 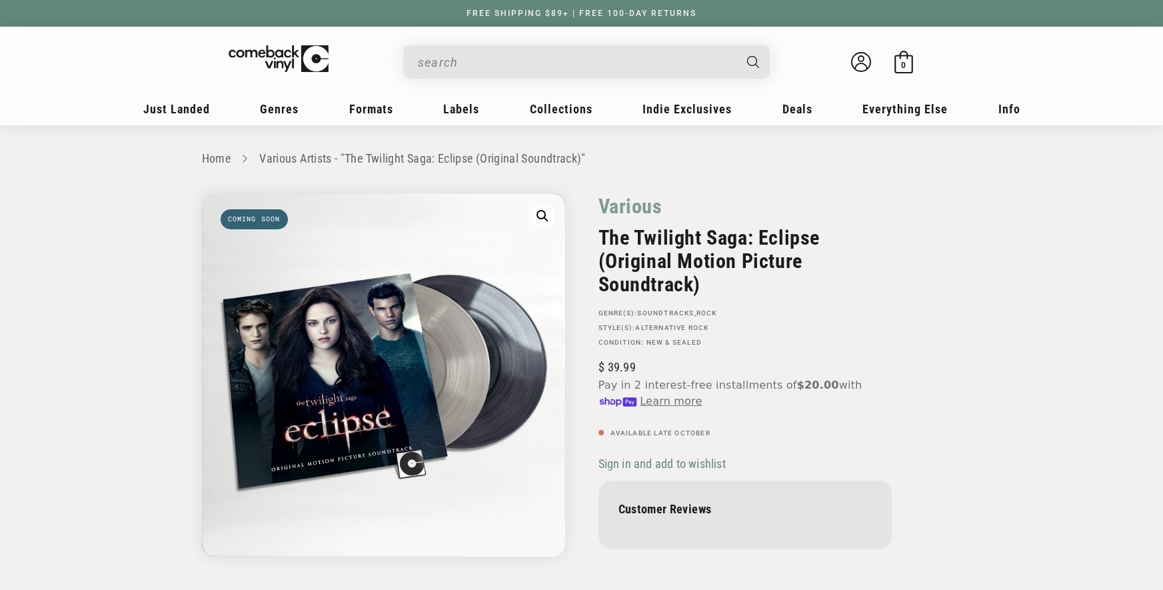 I want to click on input: search, so click(x=576, y=62).